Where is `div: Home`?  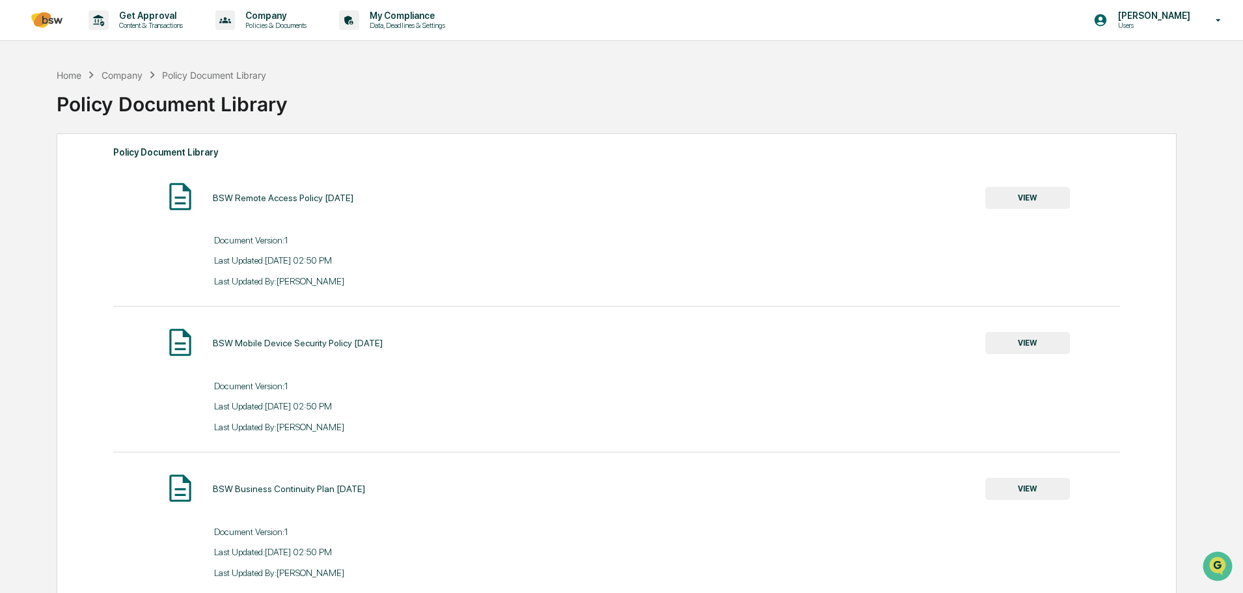
div: Home is located at coordinates (69, 75).